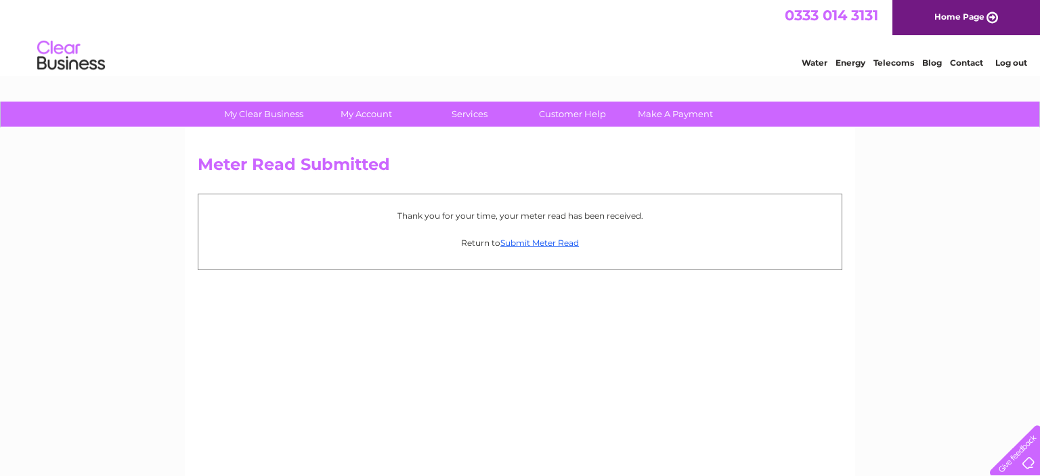  What do you see at coordinates (572, 114) in the screenshot?
I see `a: Customer Help` at bounding box center [572, 114].